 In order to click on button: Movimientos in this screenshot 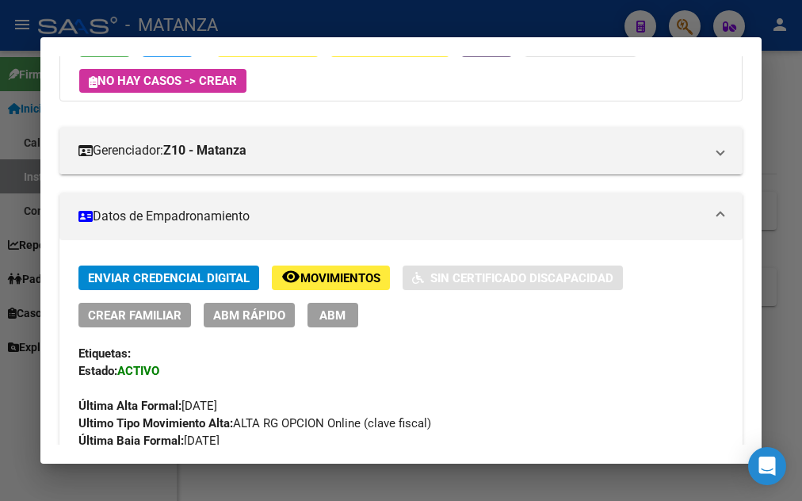, I will do `click(330, 277)`.